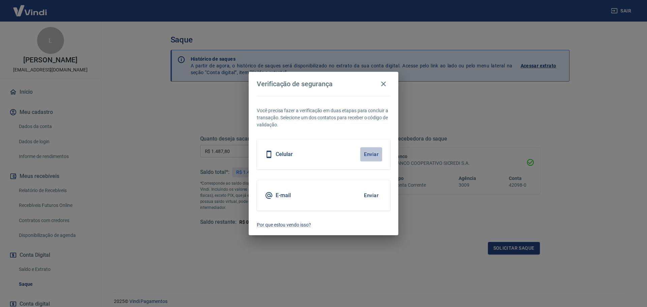 This screenshot has height=307, width=647. Describe the element at coordinates (324, 225) in the screenshot. I see `p: Por que estou vendo isso?` at that location.